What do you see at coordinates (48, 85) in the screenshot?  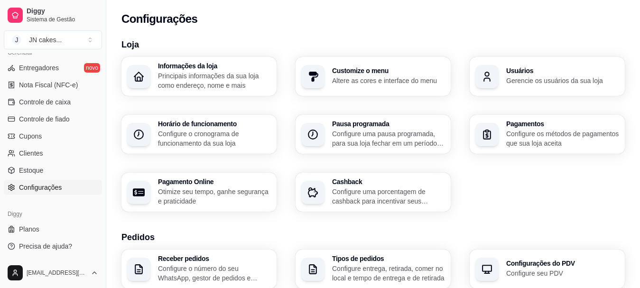 I see `span: Nota Fiscal (NFC-e)` at bounding box center [48, 85].